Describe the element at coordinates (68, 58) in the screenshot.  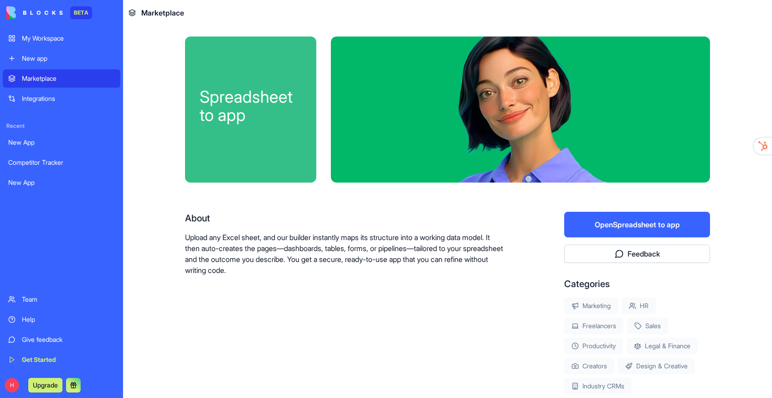
I see `div: New app` at that location.